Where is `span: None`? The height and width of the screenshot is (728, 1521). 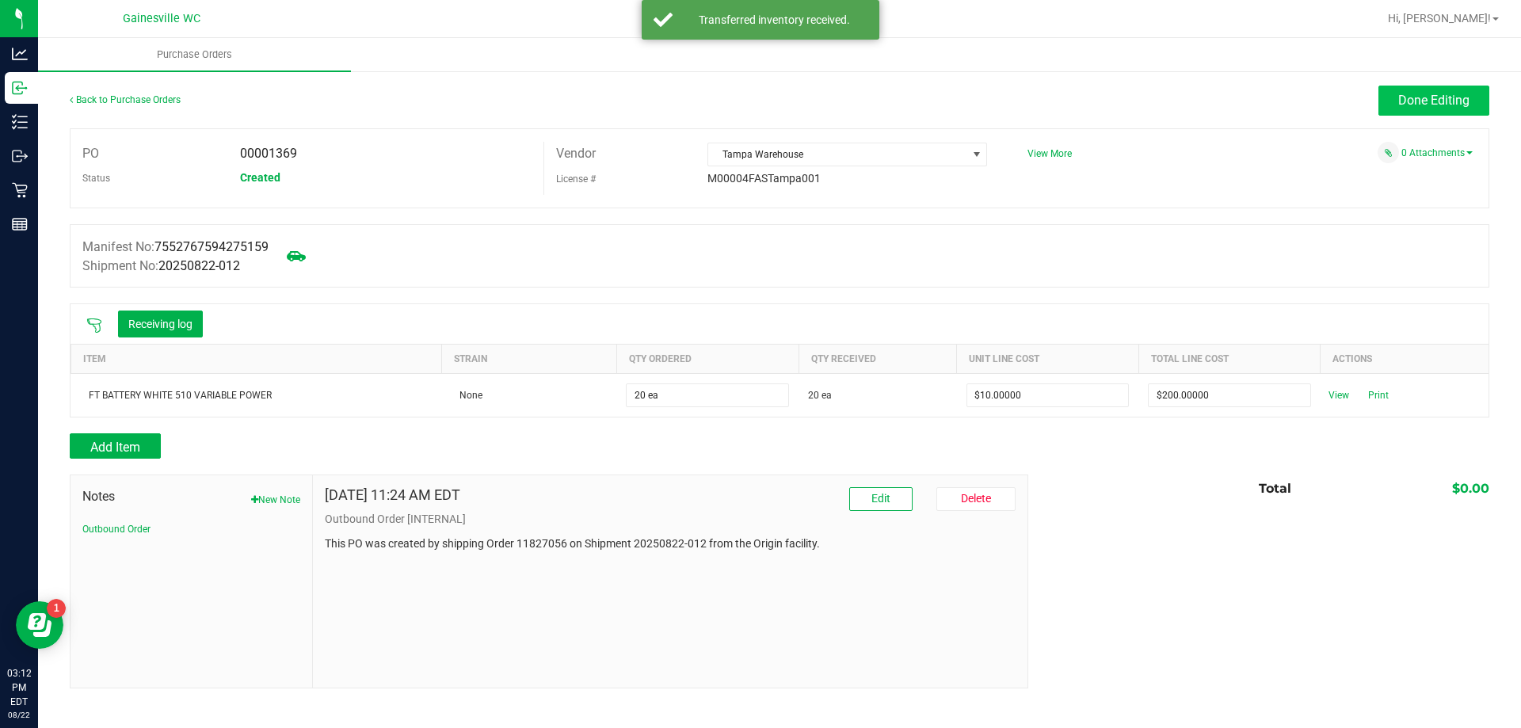 span: None is located at coordinates (467, 395).